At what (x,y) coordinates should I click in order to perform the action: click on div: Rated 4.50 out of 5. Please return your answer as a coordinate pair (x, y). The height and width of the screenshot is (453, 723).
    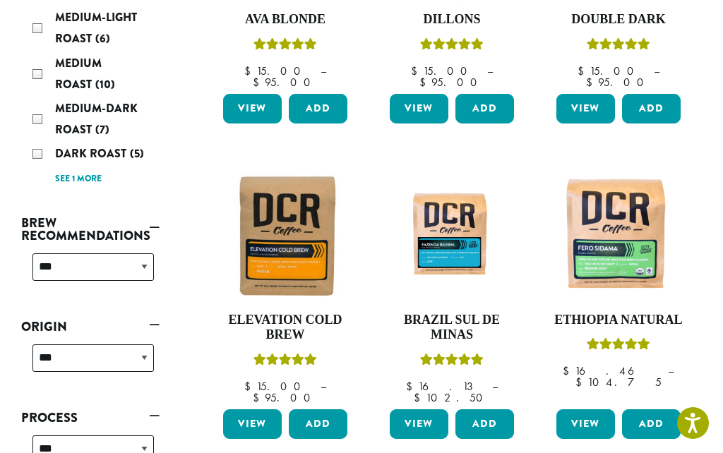
    Looking at the image, I should click on (618, 47).